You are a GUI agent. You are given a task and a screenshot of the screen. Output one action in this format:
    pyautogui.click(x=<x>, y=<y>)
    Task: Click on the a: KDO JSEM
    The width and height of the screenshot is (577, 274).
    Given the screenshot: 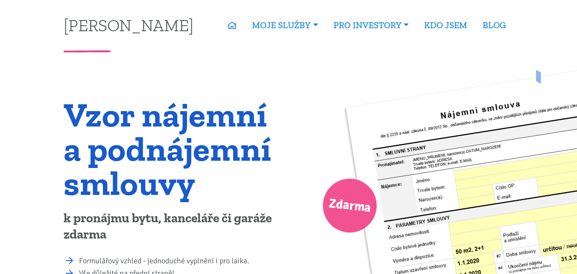 What is the action you would take?
    pyautogui.click(x=445, y=25)
    